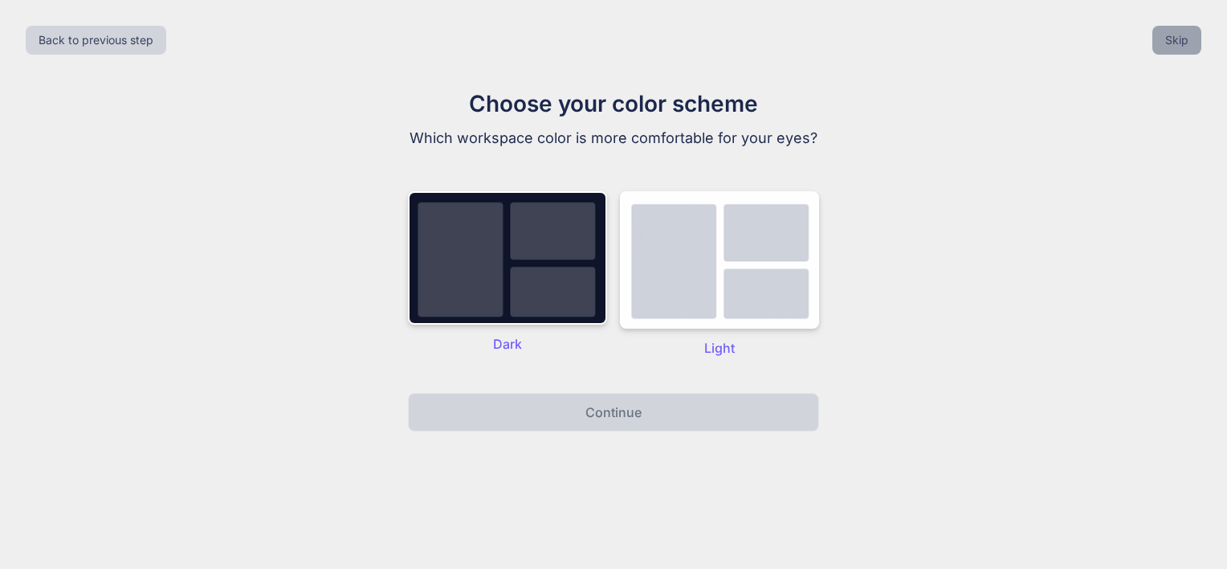 The image size is (1227, 569). I want to click on button: Continue, so click(613, 412).